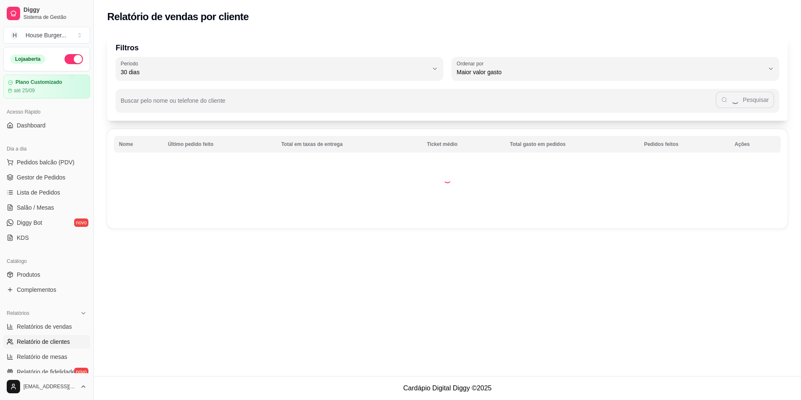 The height and width of the screenshot is (400, 801). I want to click on a: Gestor de Pedidos, so click(47, 177).